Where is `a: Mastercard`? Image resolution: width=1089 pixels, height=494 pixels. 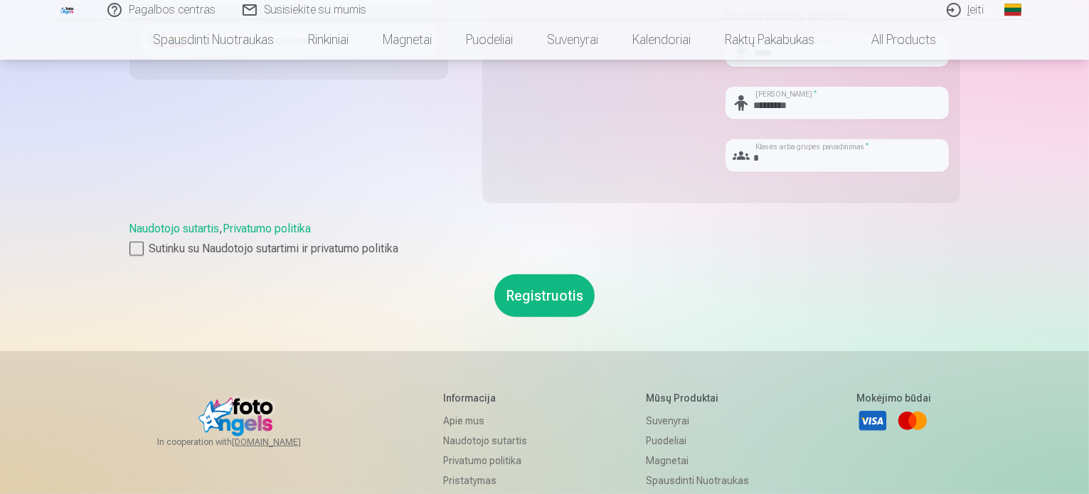 a: Mastercard is located at coordinates (913, 421).